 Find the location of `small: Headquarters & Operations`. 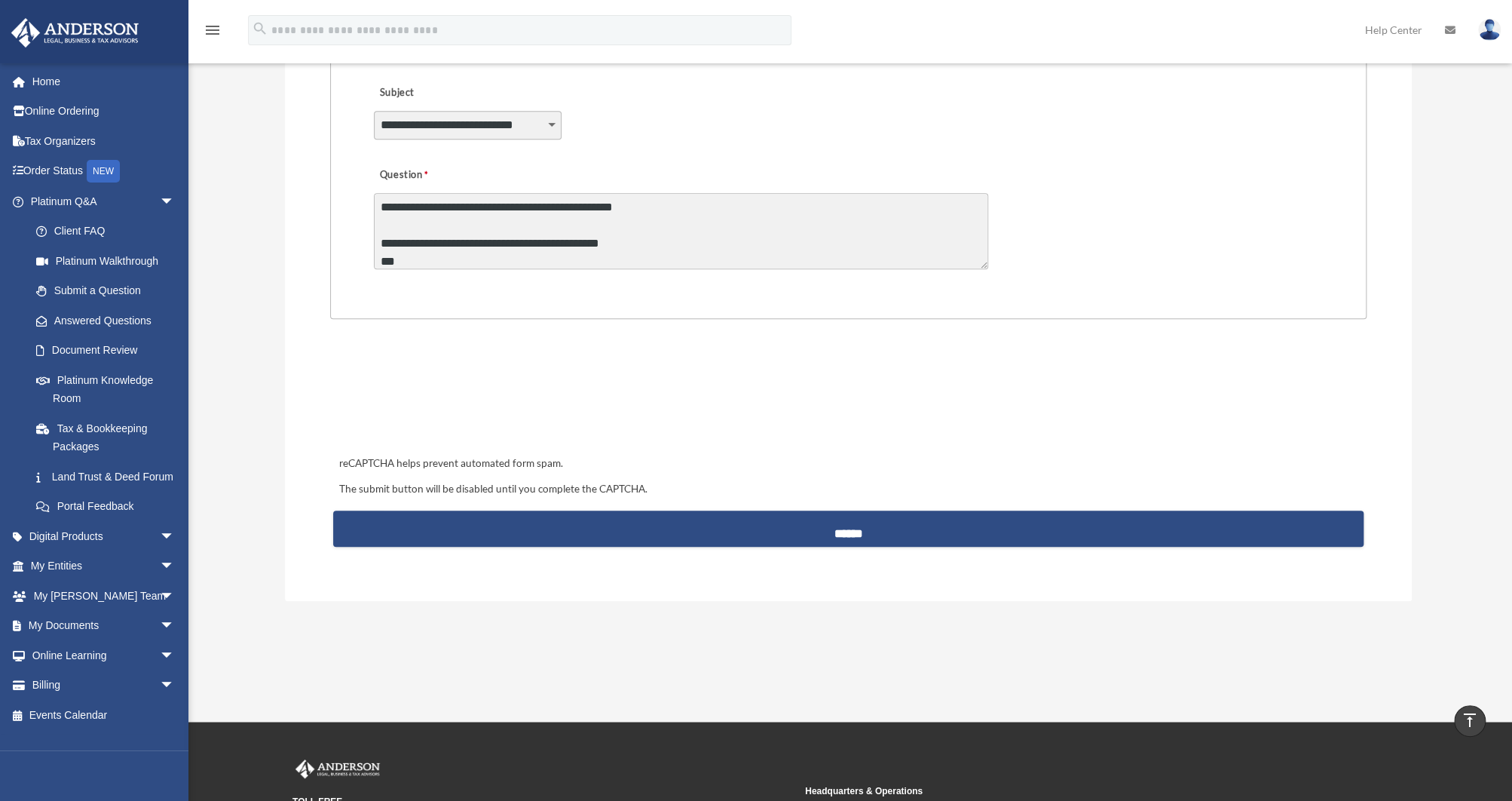

small: Headquarters & Operations is located at coordinates (1056, 790).